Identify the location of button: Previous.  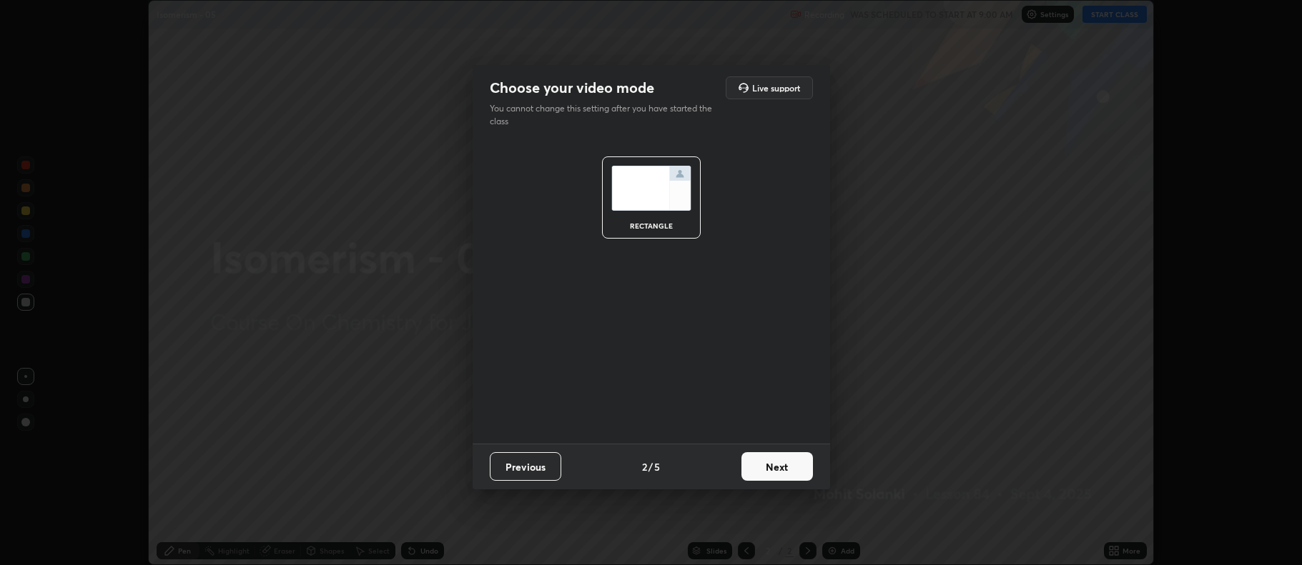
(525, 467).